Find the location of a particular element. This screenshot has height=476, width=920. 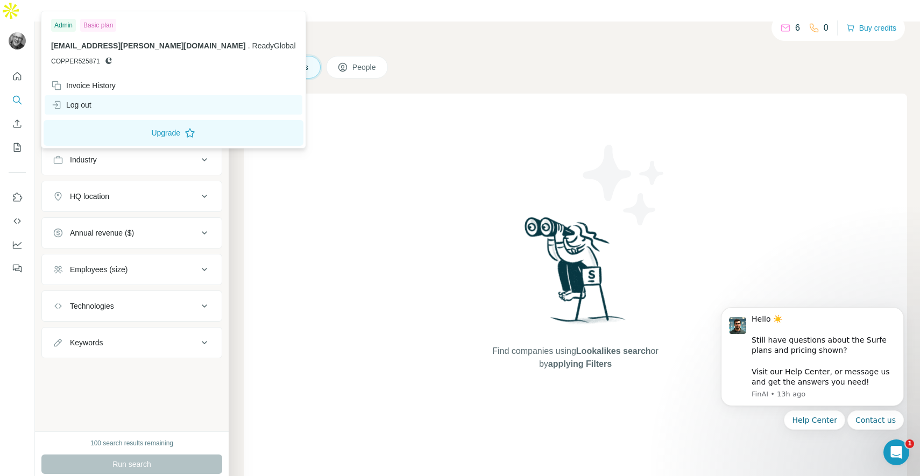

button: Buy credits is located at coordinates (871, 28).